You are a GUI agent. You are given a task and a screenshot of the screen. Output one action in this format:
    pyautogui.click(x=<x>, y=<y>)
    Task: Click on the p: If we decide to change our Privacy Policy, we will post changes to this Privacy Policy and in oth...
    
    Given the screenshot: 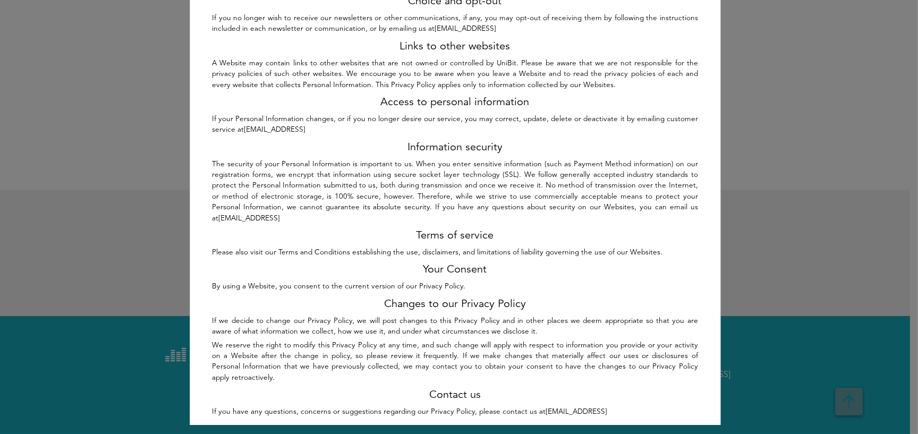 What is the action you would take?
    pyautogui.click(x=455, y=327)
    